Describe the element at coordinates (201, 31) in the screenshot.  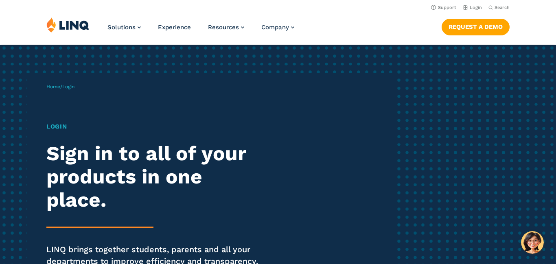
I see `nav: Primary Navigation` at that location.